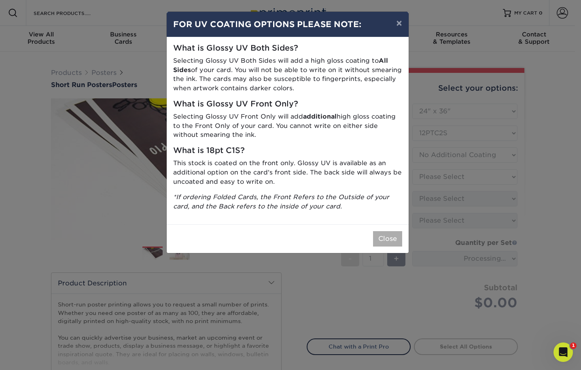  I want to click on strong: All Sides, so click(280, 65).